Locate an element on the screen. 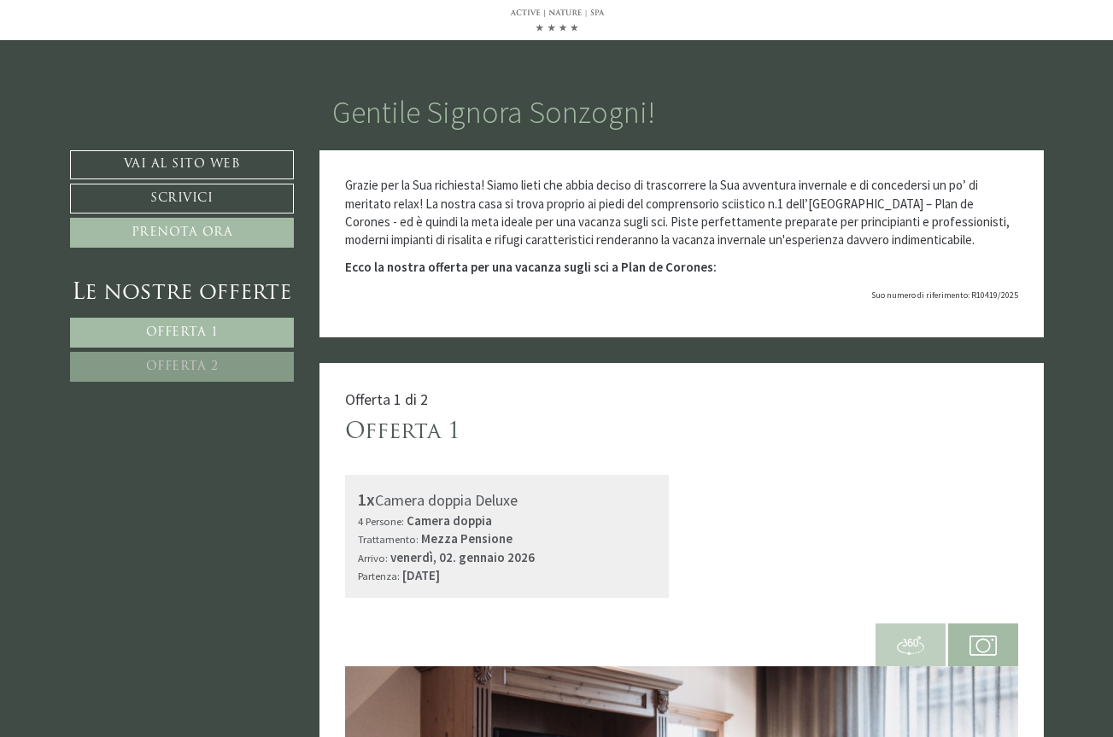 This screenshot has width=1113, height=737. span: Suo numero di riferimento: R10419/2025 is located at coordinates (945, 295).